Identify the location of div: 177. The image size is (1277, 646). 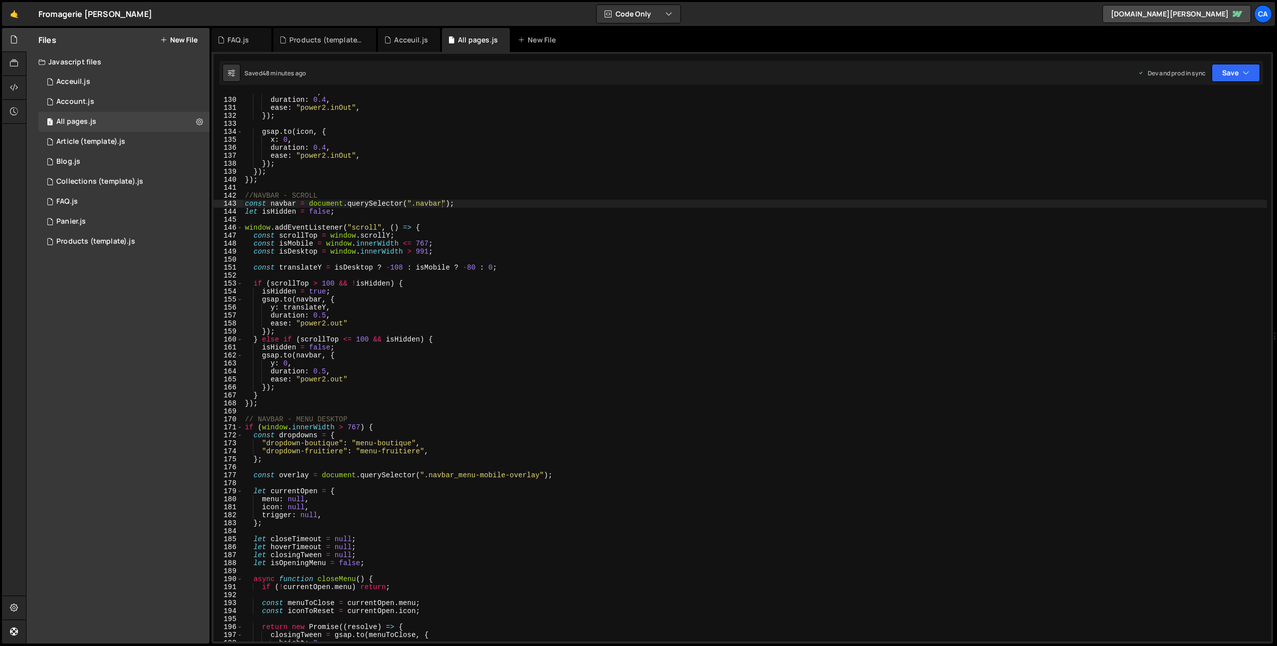
(228, 475).